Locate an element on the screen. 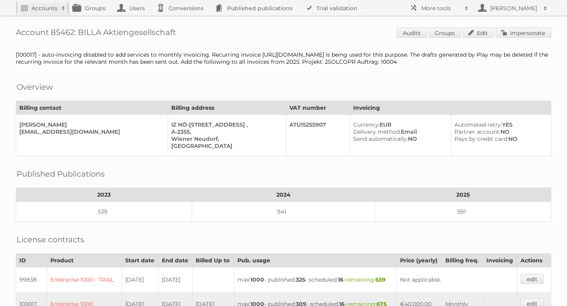 Image resolution: width=567 pixels, height=306 pixels. a: Groups is located at coordinates (444, 33).